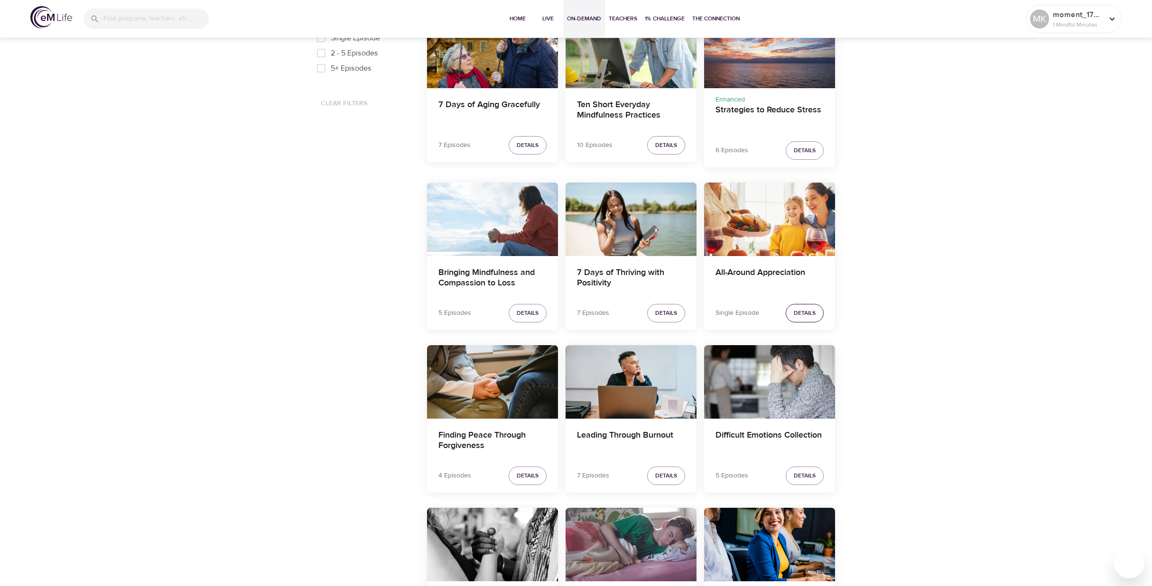 The height and width of the screenshot is (586, 1152). I want to click on button: Leading Through Burnout, so click(631, 382).